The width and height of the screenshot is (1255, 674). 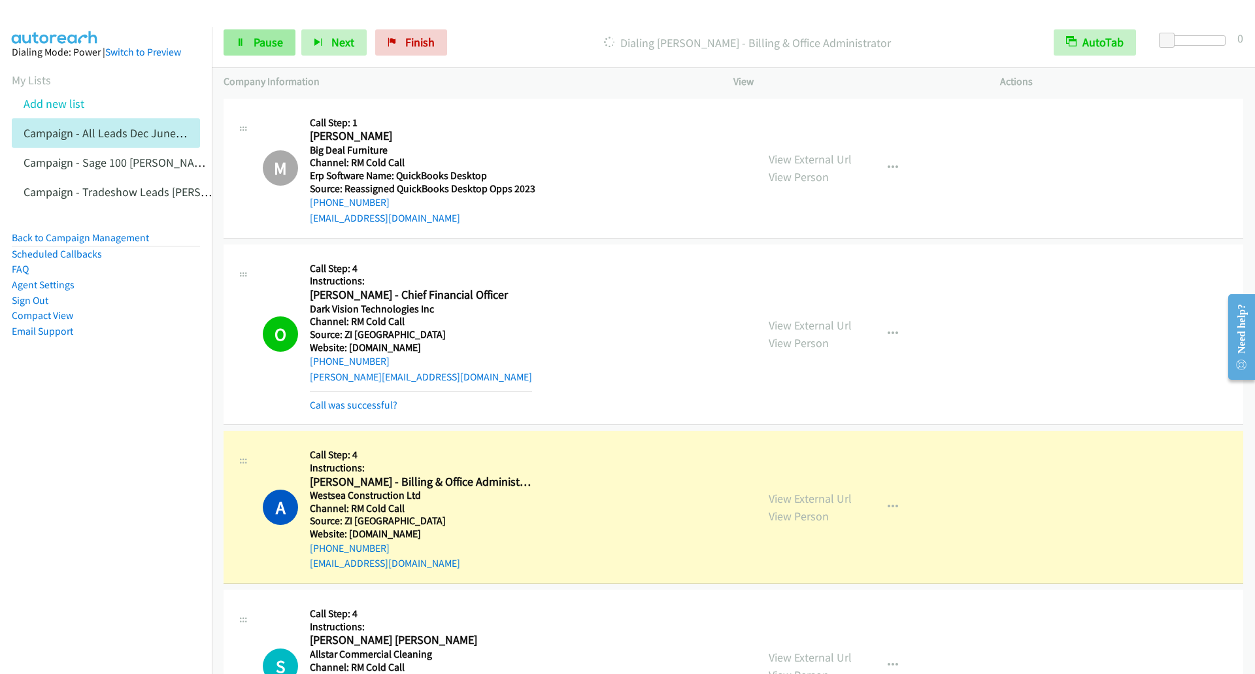 What do you see at coordinates (422, 150) in the screenshot?
I see `h5: Big Deal Furniture` at bounding box center [422, 150].